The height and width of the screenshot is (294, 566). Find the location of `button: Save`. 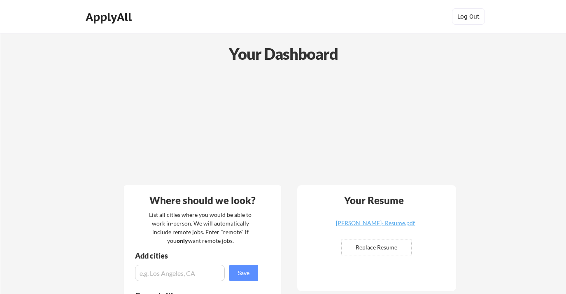

button: Save is located at coordinates (244, 273).